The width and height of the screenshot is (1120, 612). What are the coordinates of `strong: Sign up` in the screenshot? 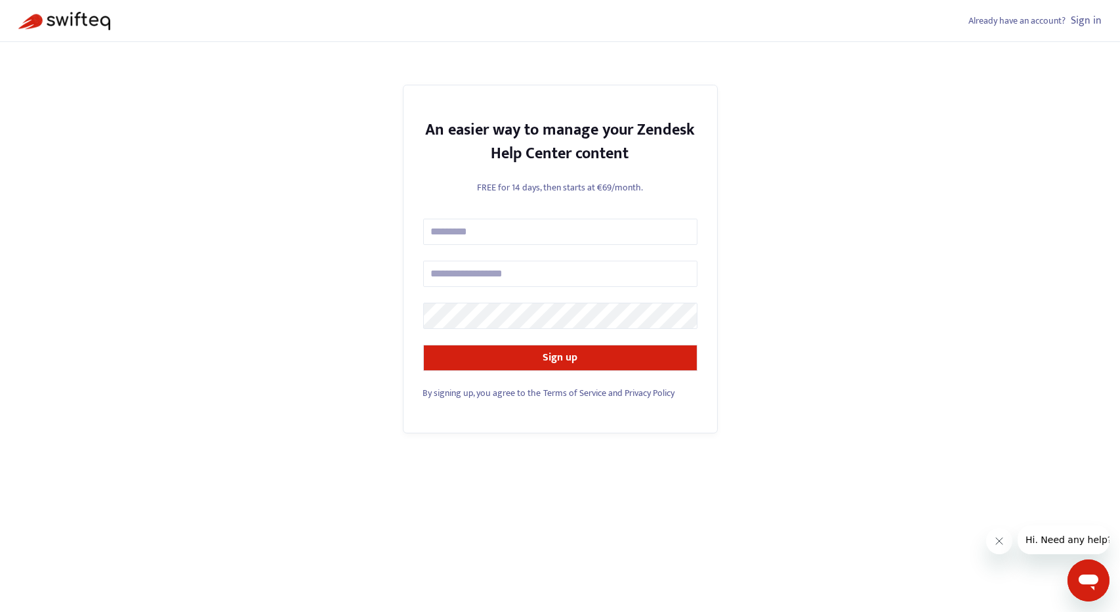 It's located at (560, 357).